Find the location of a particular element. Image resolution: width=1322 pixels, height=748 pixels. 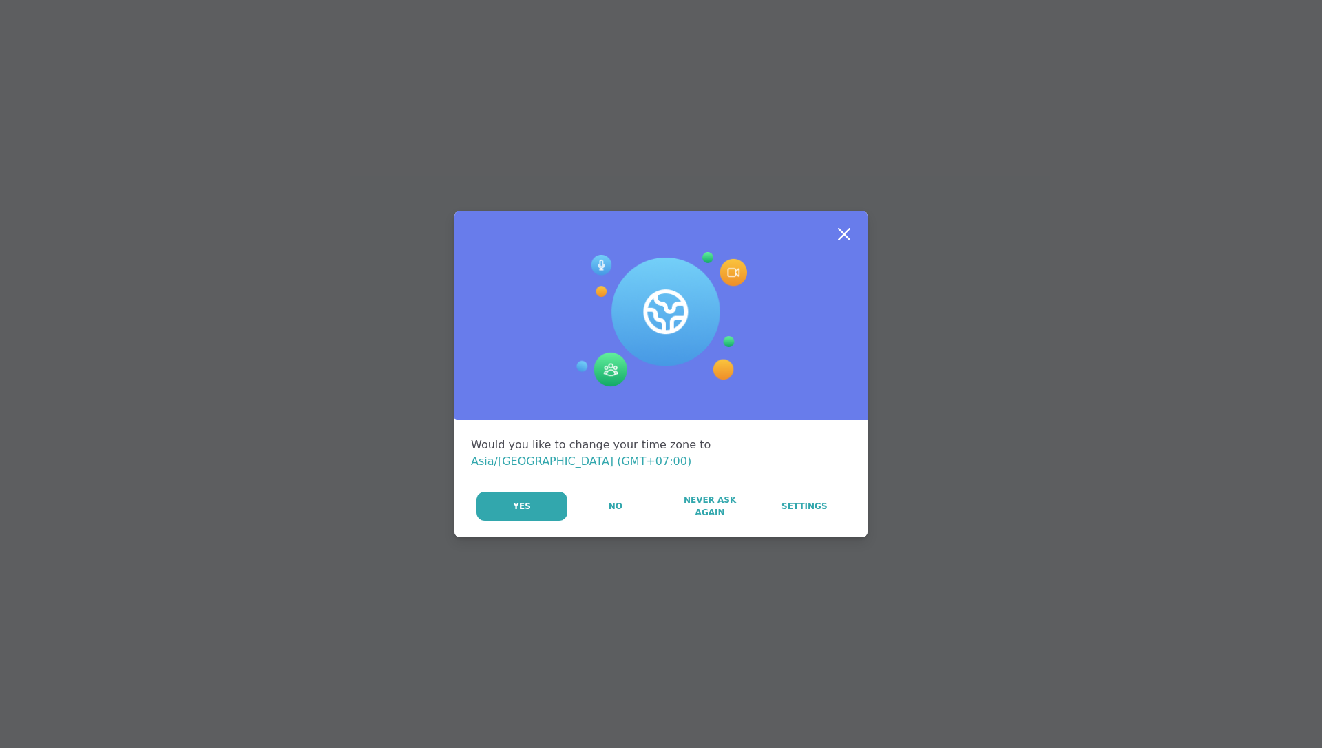

span: No is located at coordinates (616, 506).